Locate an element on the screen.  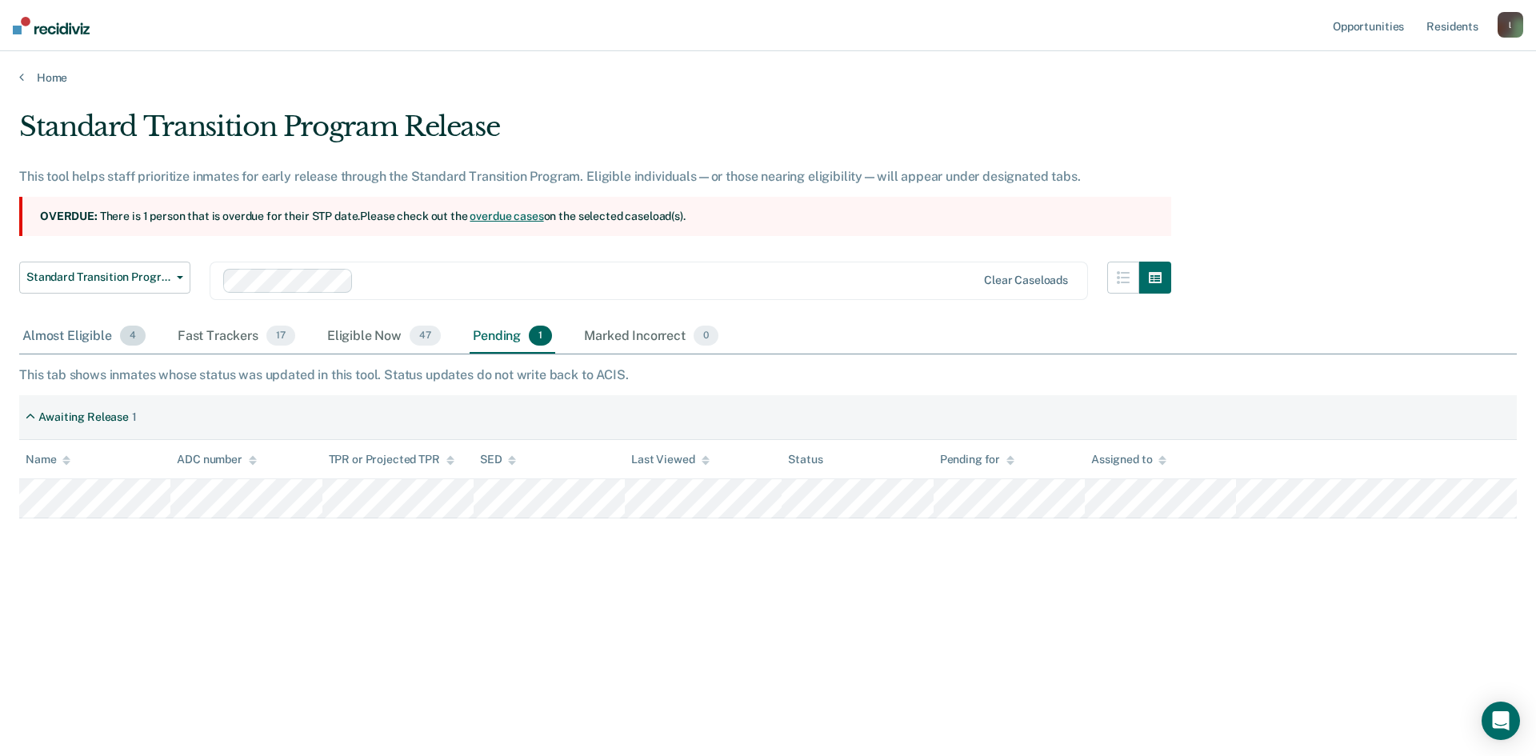
span: 4 is located at coordinates (133, 336).